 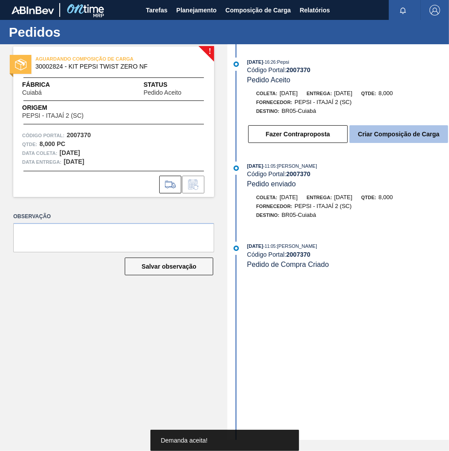 What do you see at coordinates (196, 10) in the screenshot?
I see `span: Planejamento` at bounding box center [196, 10].